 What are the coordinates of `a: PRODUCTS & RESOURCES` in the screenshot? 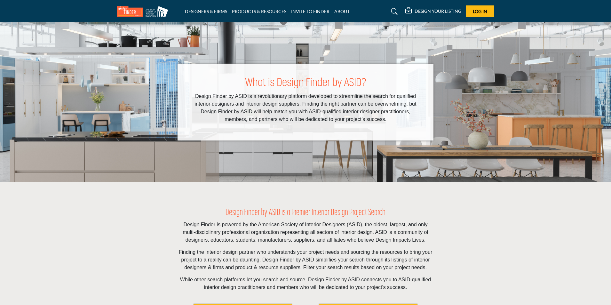 It's located at (259, 11).